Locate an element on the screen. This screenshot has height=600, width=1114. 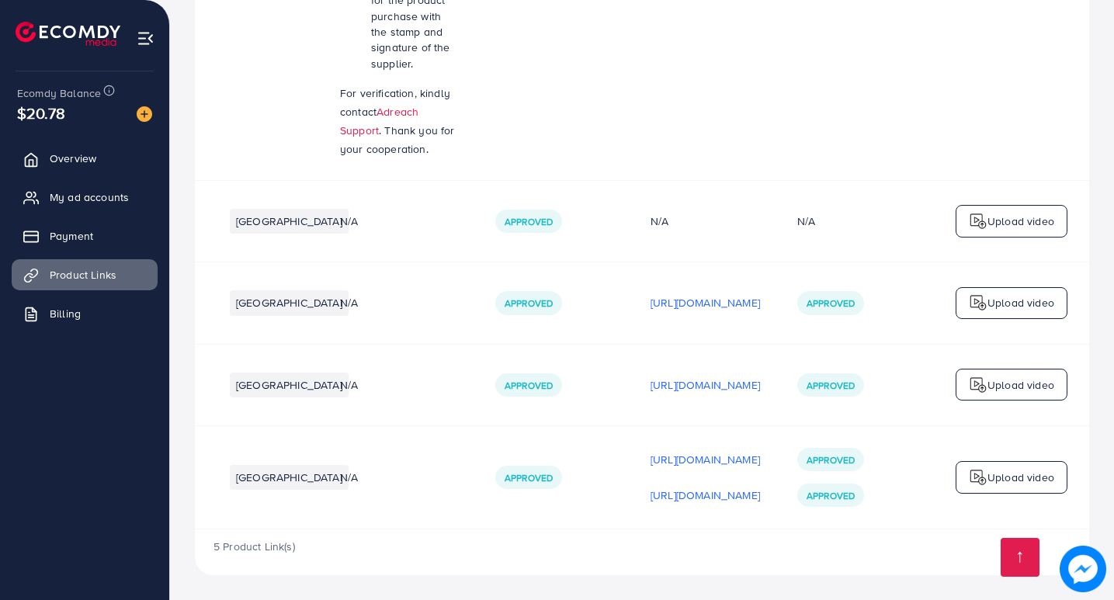
span: Payment is located at coordinates (71, 236).